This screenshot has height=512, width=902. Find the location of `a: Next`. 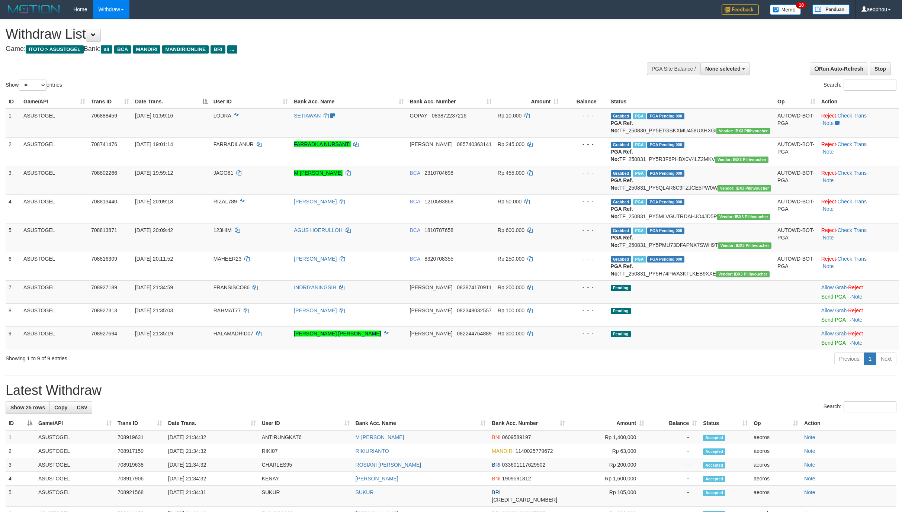

a: Next is located at coordinates (886, 359).